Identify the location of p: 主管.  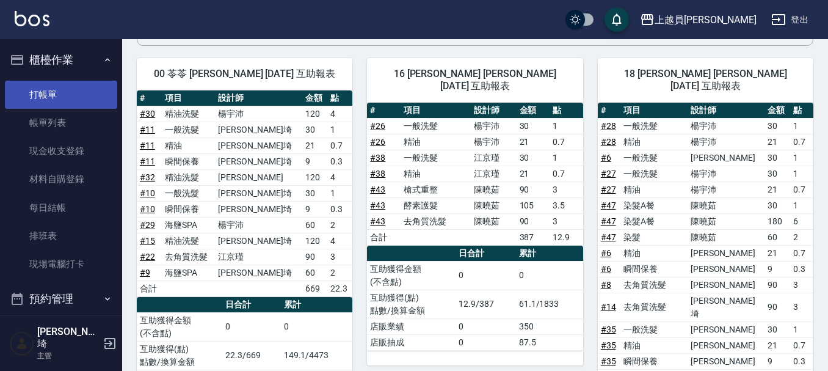
(68, 355).